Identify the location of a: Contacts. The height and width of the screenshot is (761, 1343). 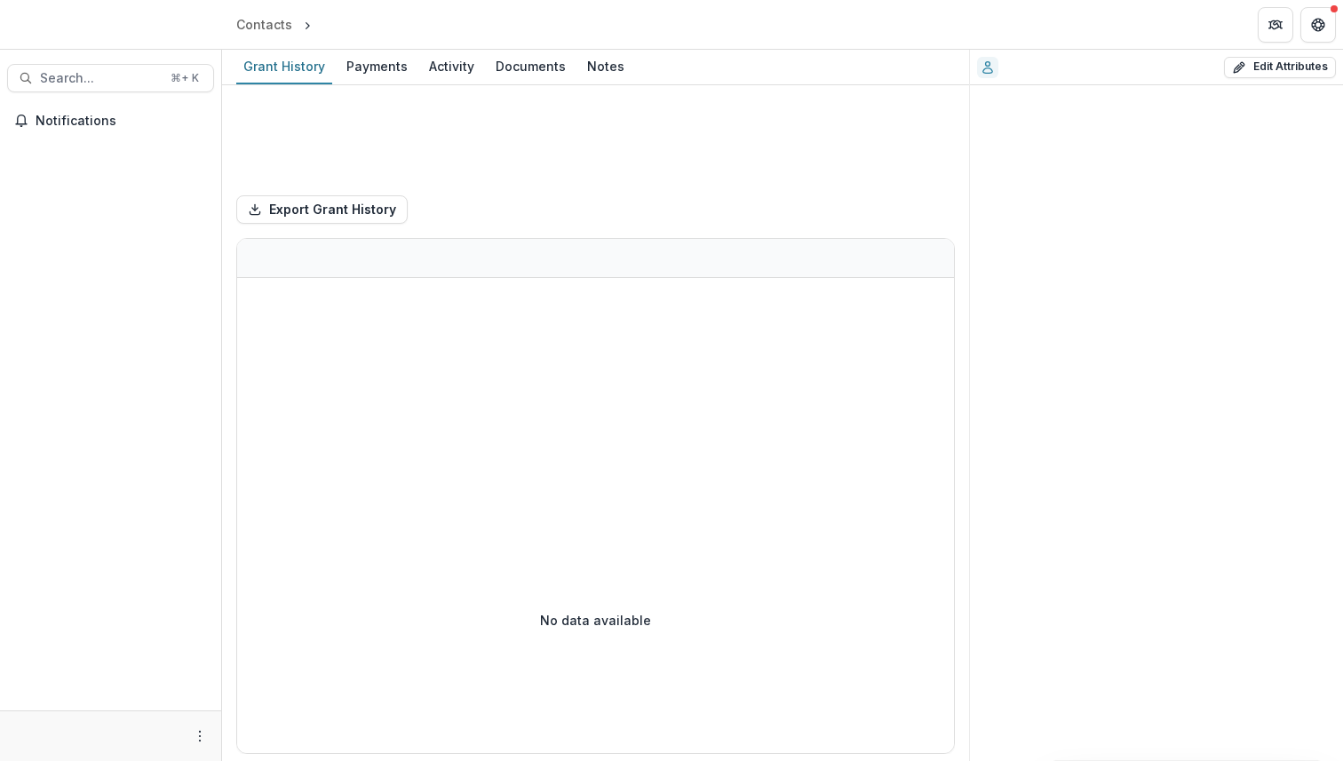
(264, 24).